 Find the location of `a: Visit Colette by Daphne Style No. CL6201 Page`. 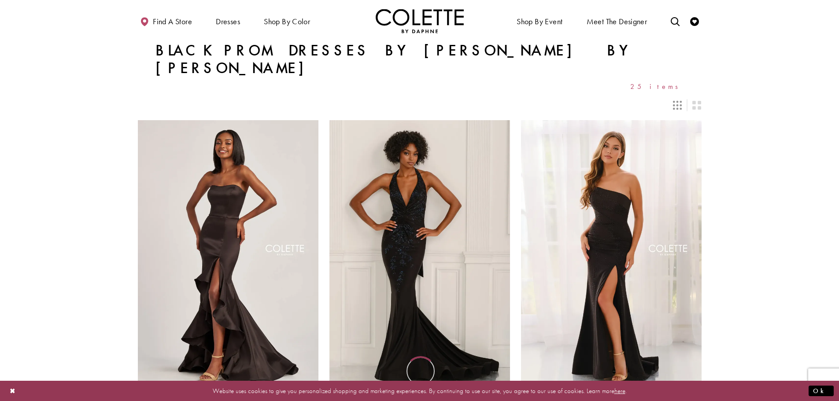

a: Visit Colette by Daphne Style No. CL6201 Page is located at coordinates (611, 251).